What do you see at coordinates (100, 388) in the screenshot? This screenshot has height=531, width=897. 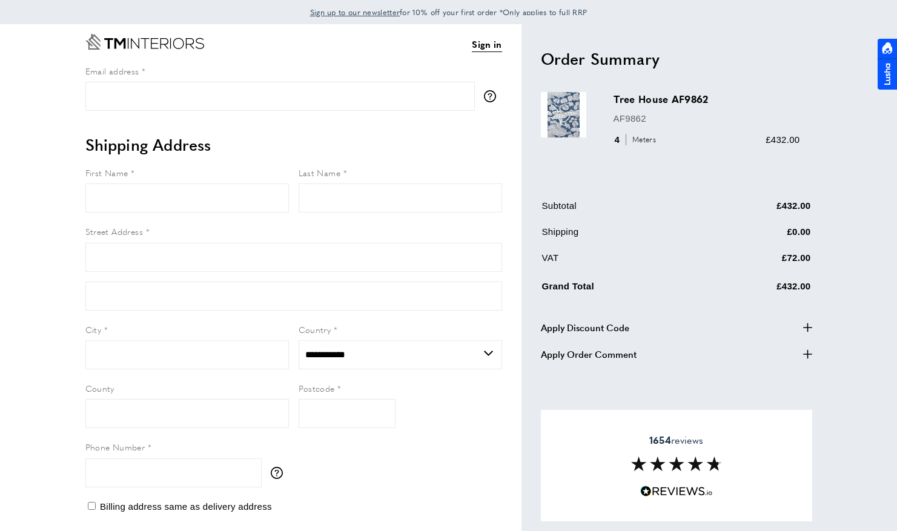 I see `span: County` at bounding box center [100, 388].